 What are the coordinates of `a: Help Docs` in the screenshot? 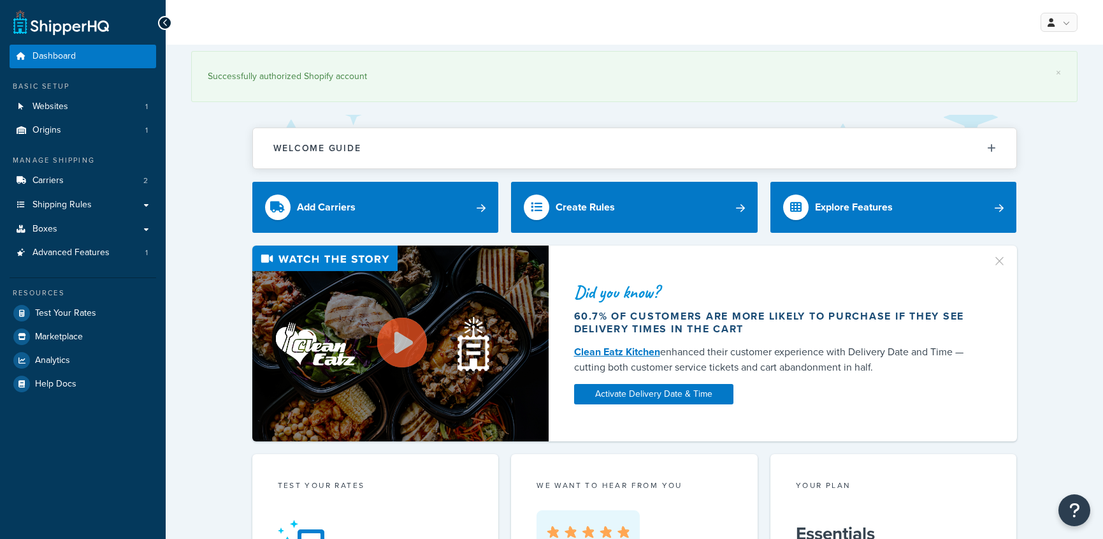 It's located at (83, 384).